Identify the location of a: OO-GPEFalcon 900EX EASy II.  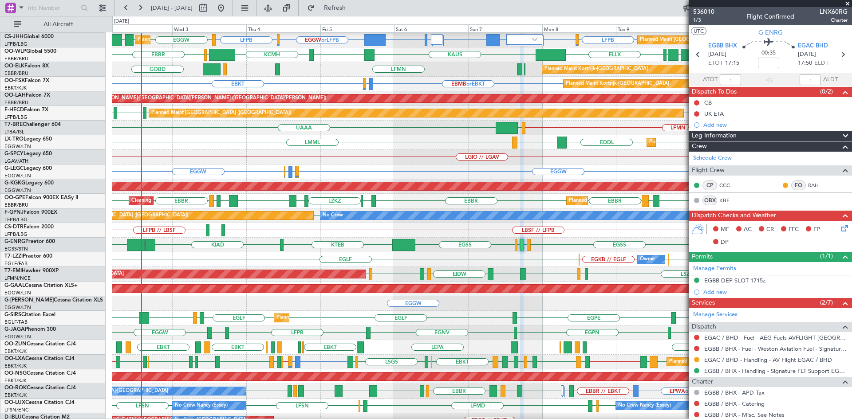
(41, 198).